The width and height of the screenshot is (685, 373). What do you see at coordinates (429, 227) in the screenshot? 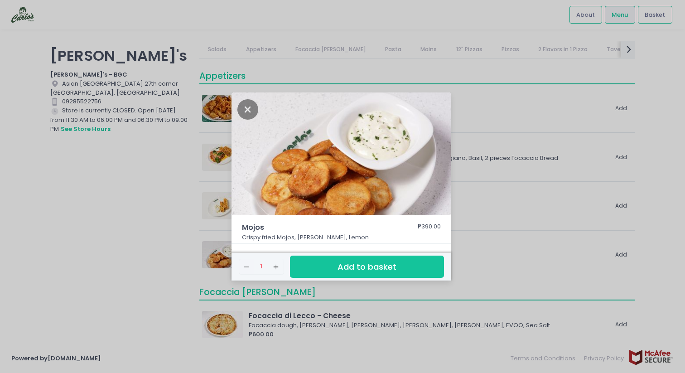
I see `div: ₱390.00` at bounding box center [429, 227].